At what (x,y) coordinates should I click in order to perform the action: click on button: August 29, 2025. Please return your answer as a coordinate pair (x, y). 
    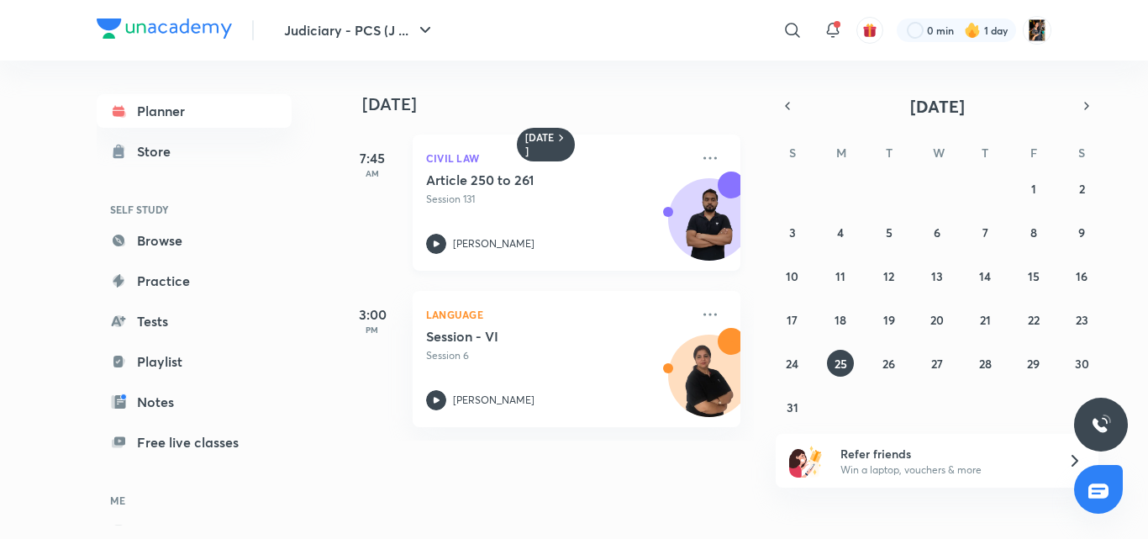
    Looking at the image, I should click on (1033, 363).